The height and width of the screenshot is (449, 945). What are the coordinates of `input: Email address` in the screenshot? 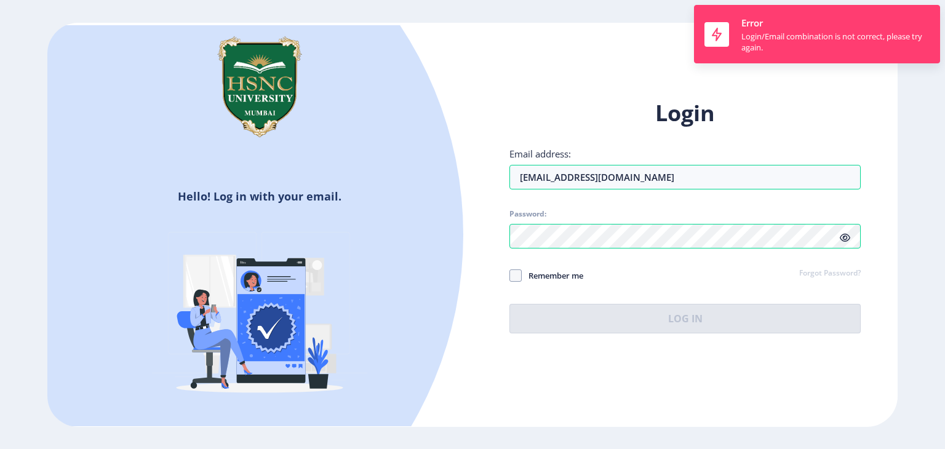 It's located at (684, 177).